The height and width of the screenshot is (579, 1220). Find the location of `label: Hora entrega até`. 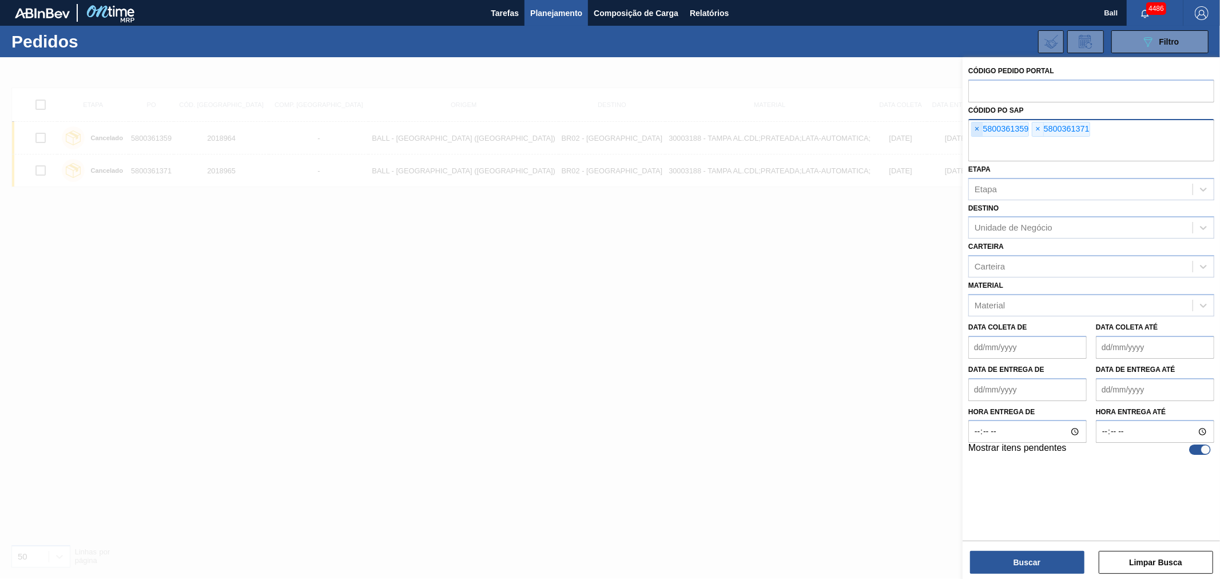

label: Hora entrega até is located at coordinates (1154, 412).